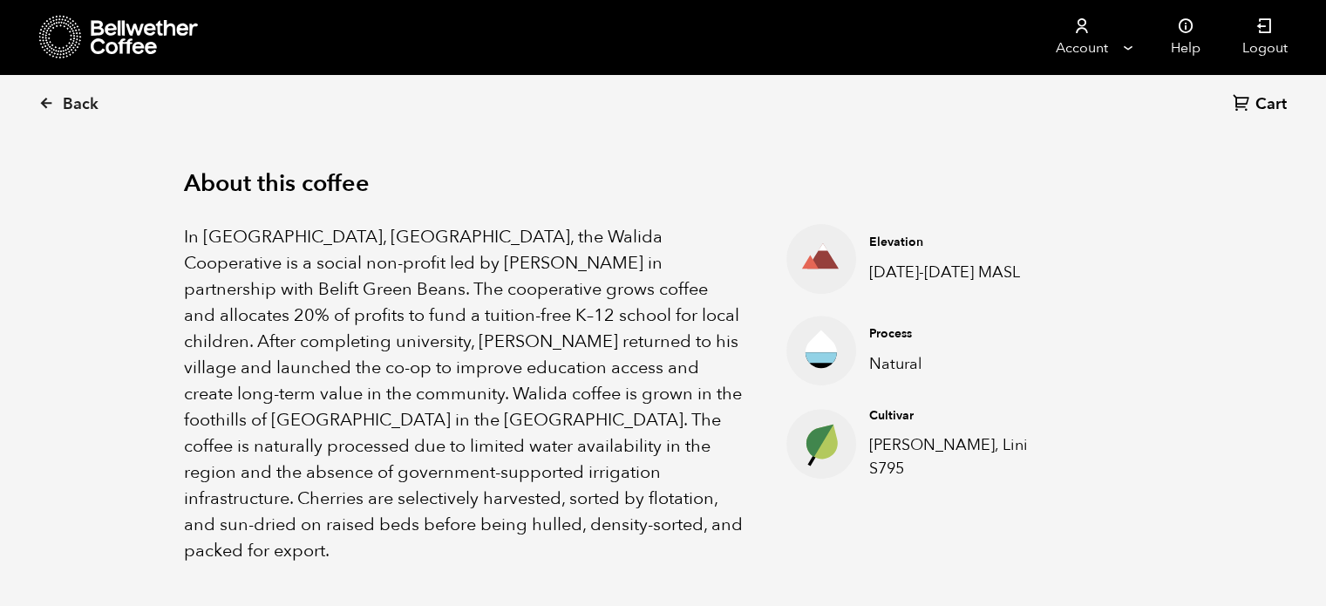 The image size is (1326, 606). I want to click on h2: About this coffee, so click(663, 184).